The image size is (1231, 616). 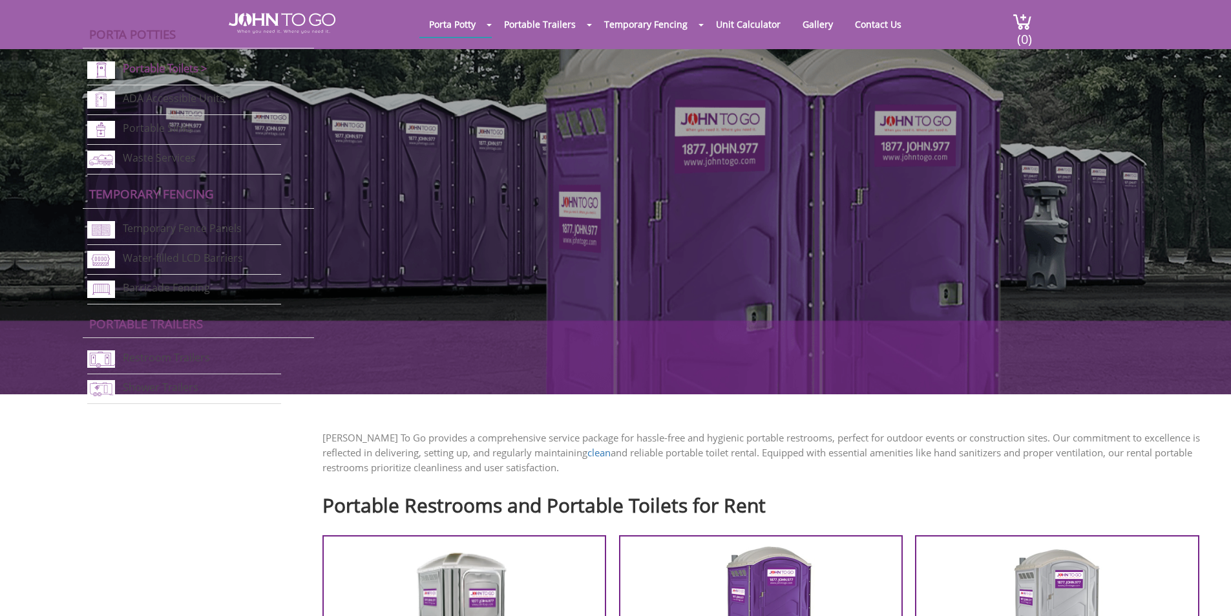 What do you see at coordinates (101, 289) in the screenshot?
I see `img: barricade-fencing-icon-new.png` at bounding box center [101, 289].